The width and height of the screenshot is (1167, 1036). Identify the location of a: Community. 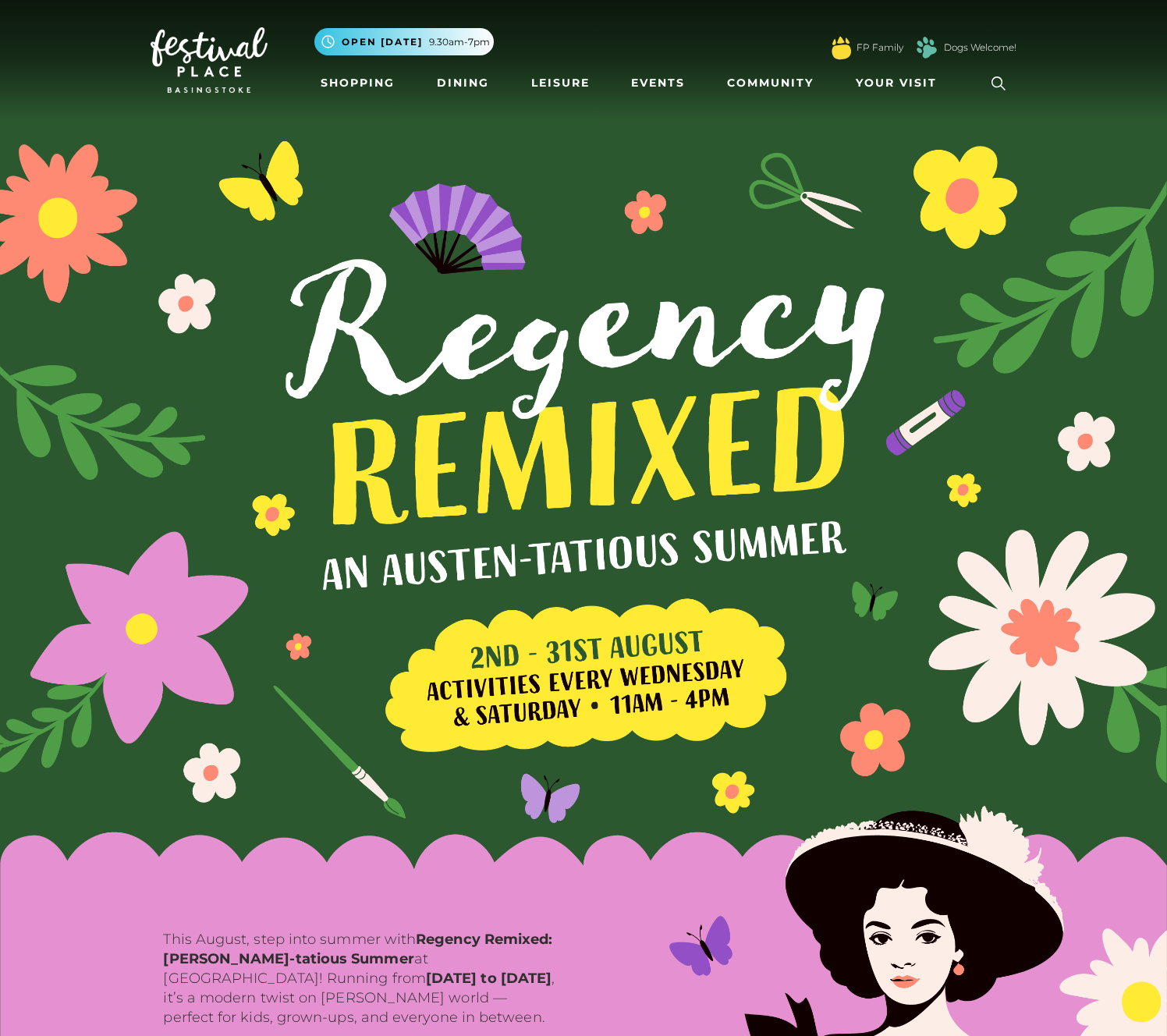
(770, 83).